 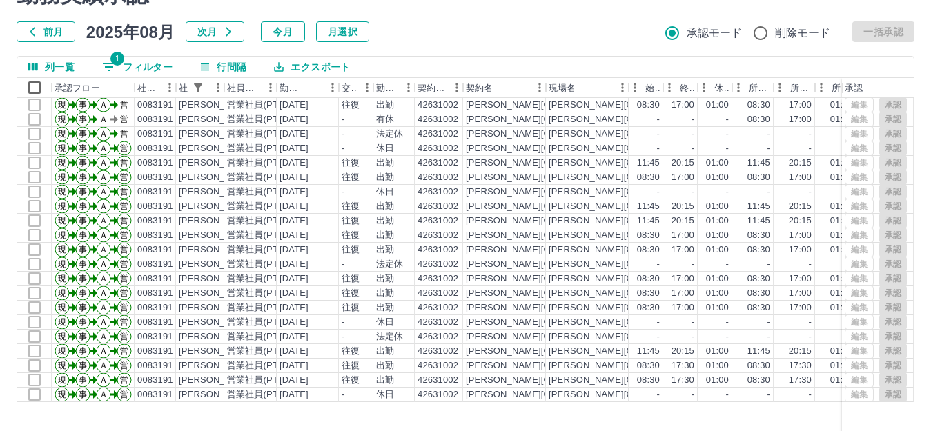 What do you see at coordinates (385, 119) in the screenshot?
I see `div: 有休` at bounding box center [385, 119].